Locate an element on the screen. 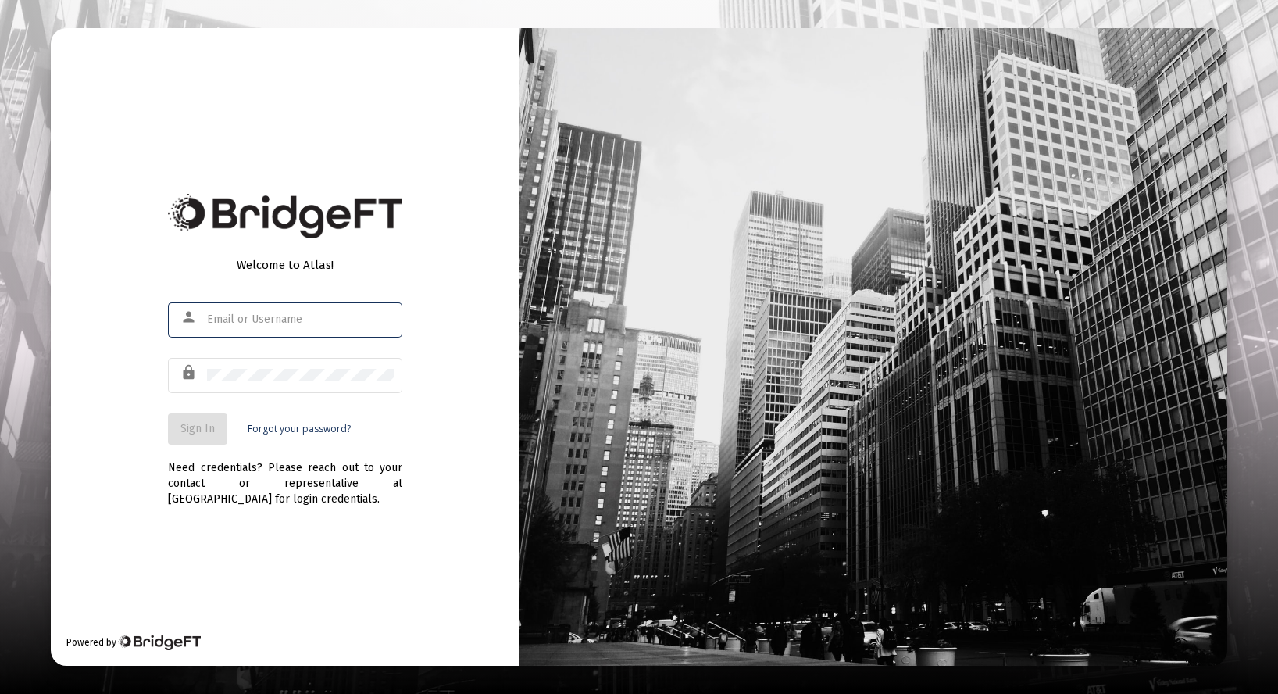  div: Welcome to Atlas! is located at coordinates (285, 265).